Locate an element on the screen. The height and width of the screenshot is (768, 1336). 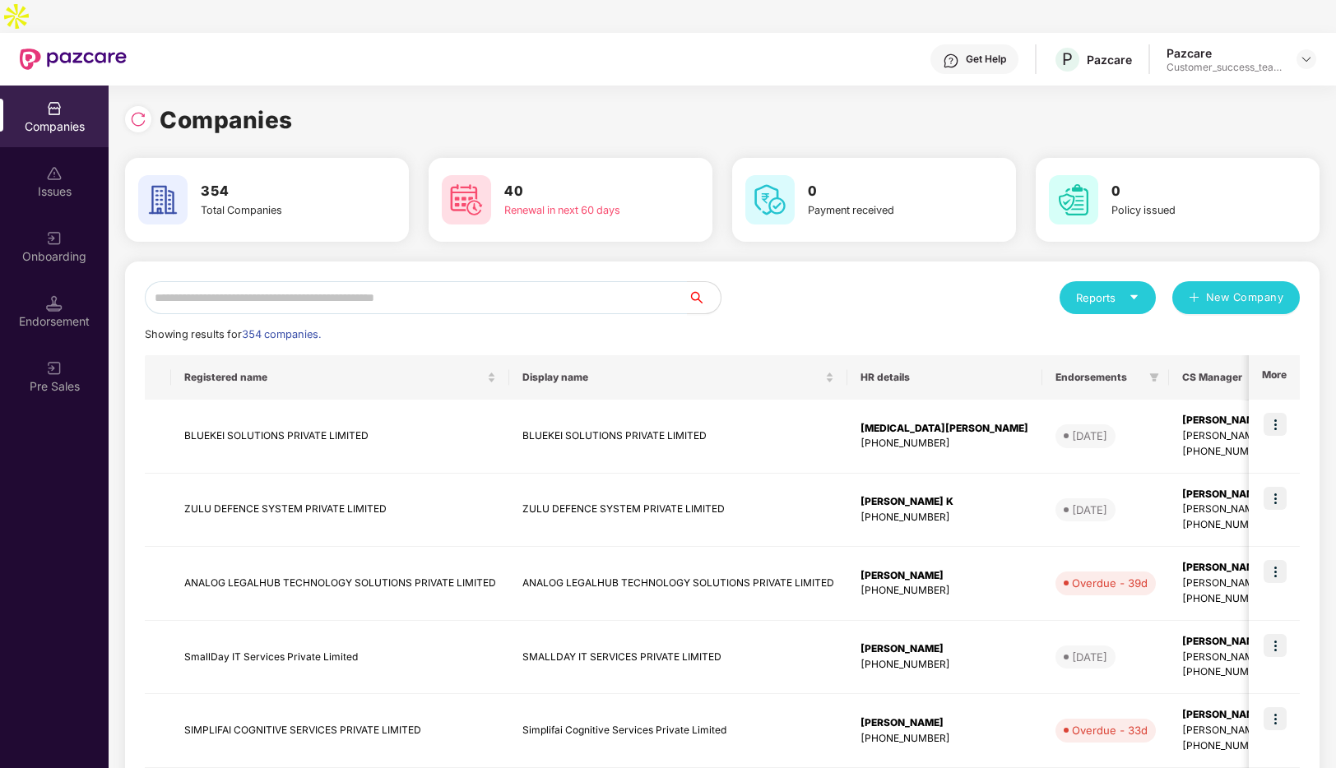
h3: 40 is located at coordinates (587, 192).